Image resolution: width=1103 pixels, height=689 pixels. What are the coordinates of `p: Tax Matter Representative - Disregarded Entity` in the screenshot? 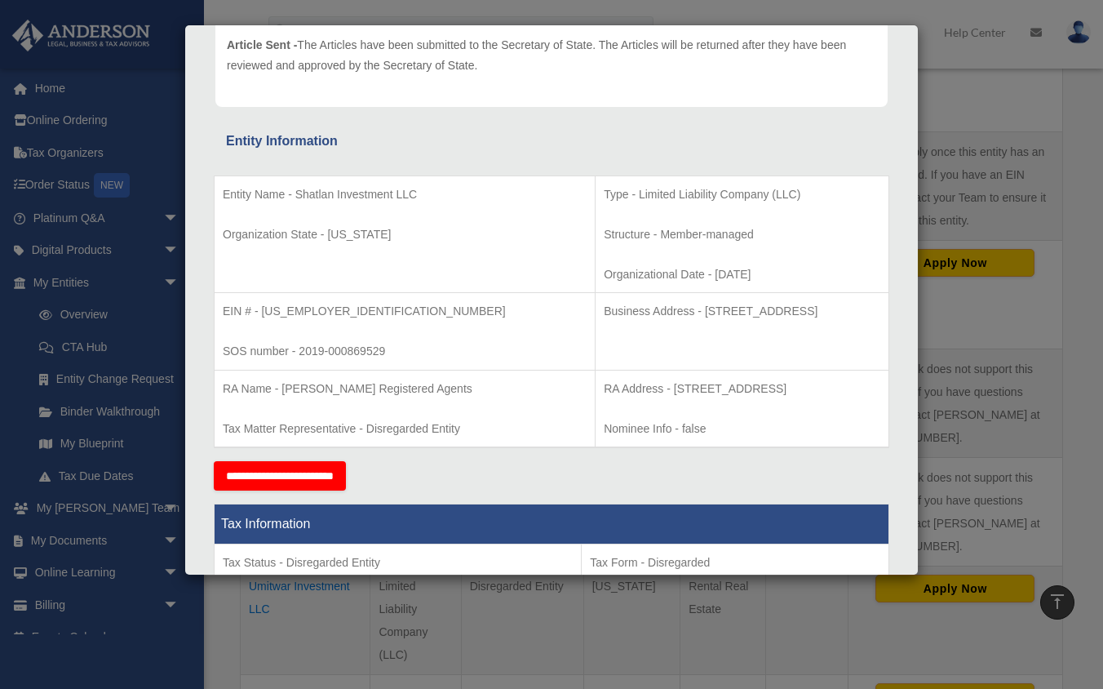 It's located at (405, 429).